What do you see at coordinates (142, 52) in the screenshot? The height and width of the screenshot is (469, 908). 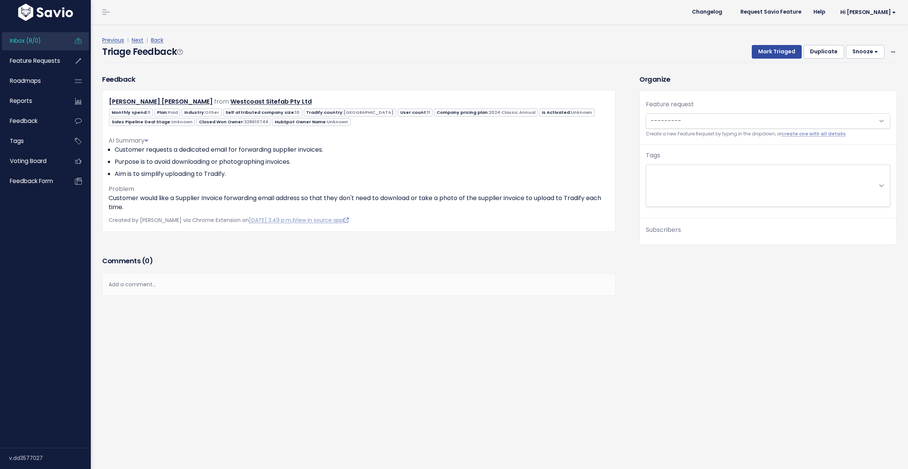 I see `h4: Triage Feedback` at bounding box center [142, 52].